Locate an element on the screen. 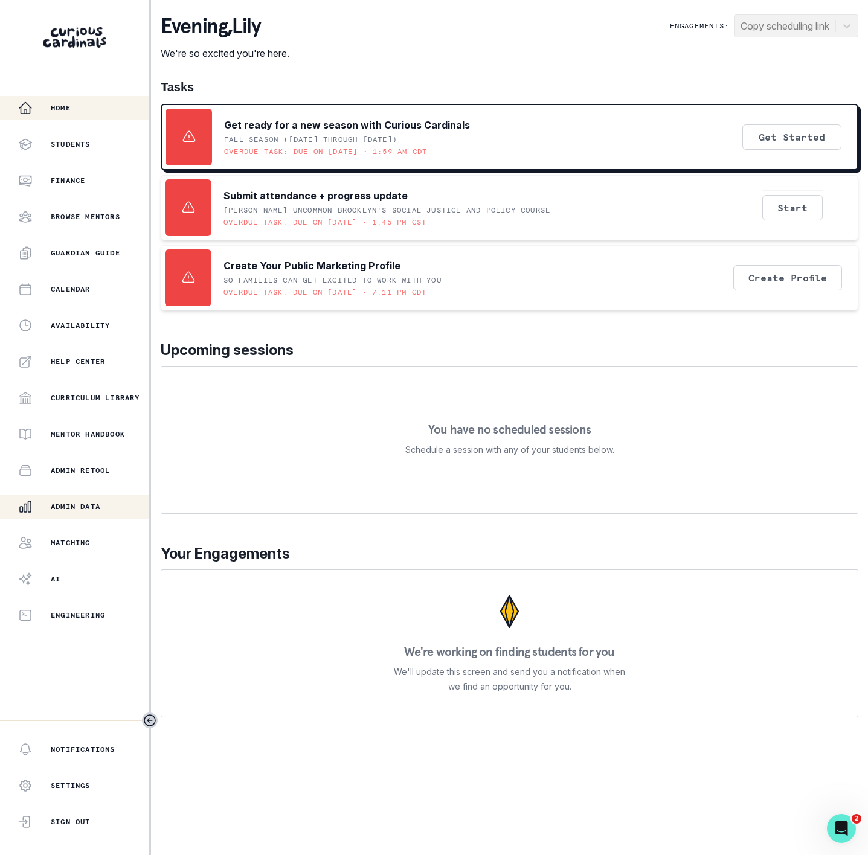 The image size is (868, 855). p: Matching is located at coordinates (71, 543).